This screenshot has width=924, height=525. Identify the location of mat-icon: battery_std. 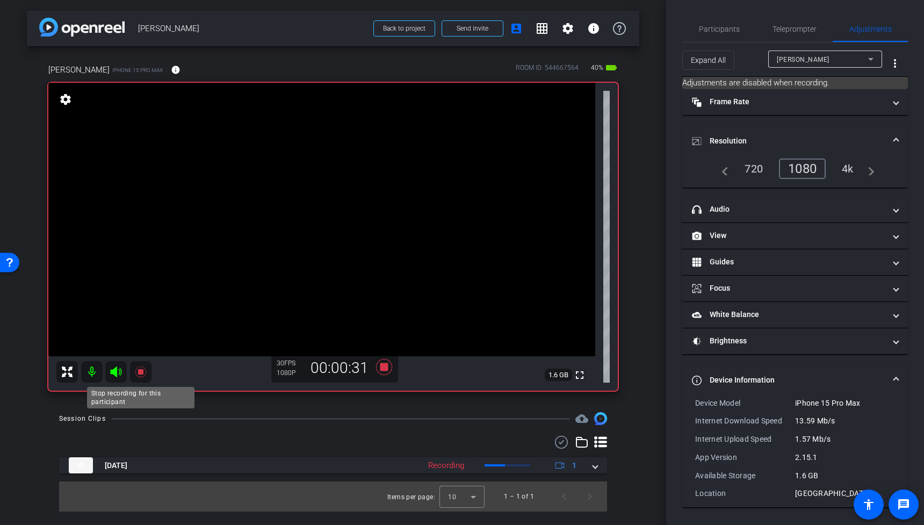
(611, 68).